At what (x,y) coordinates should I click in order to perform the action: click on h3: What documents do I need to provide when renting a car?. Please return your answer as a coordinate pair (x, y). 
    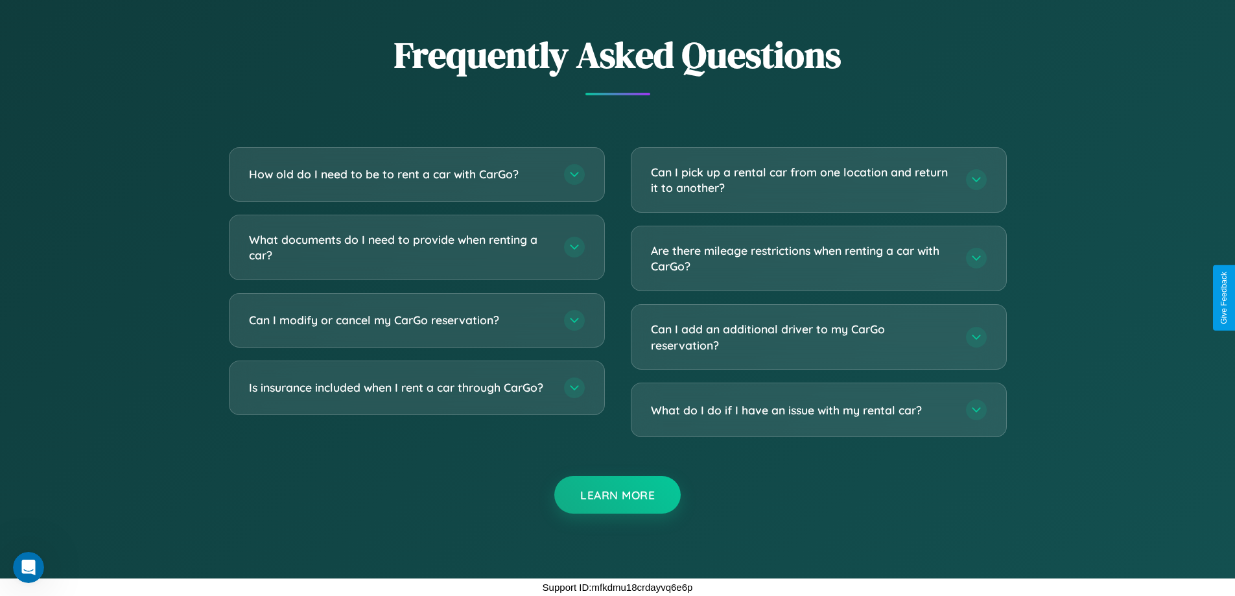
    Looking at the image, I should click on (400, 247).